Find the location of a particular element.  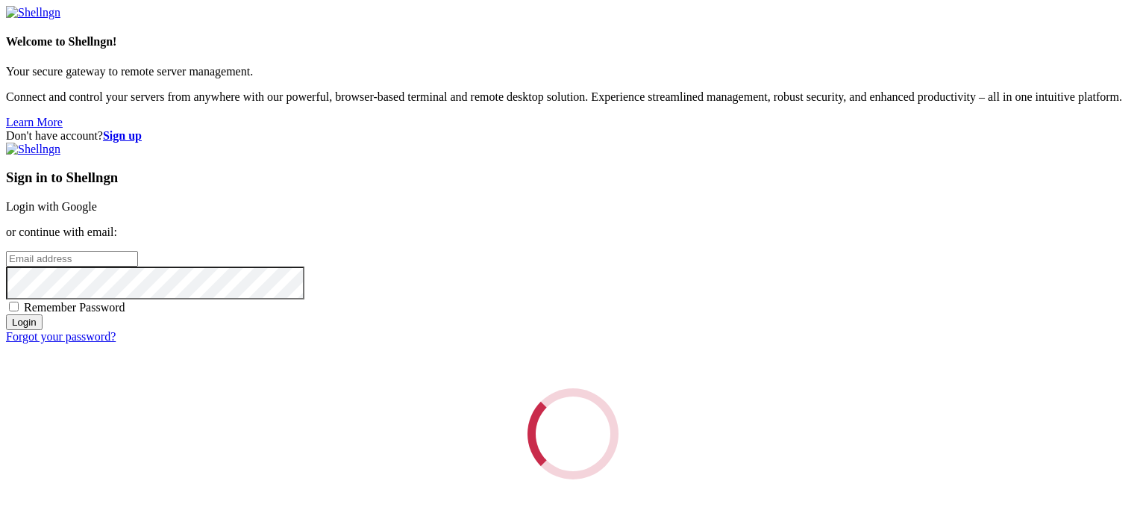

a: Login with Google is located at coordinates (51, 206).